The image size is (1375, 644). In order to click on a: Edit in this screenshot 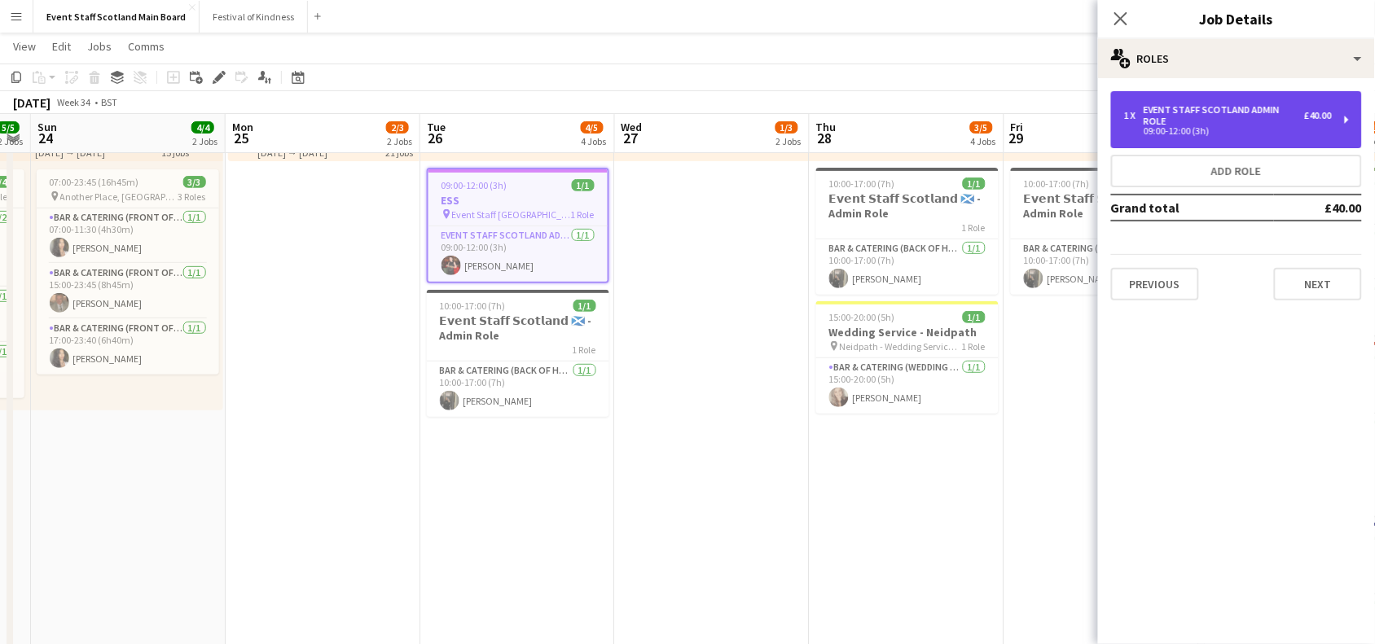, I will do `click(61, 46)`.